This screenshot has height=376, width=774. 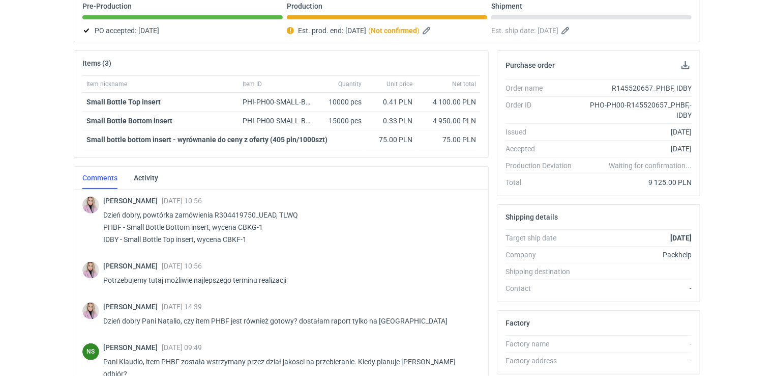 I want to click on p: Dzień dobry, powtórka zamówienia R304419750_UEAD, TLWQ PHBF - Small Bottle Bottom insert, wycena ..., so click(x=287, y=227).